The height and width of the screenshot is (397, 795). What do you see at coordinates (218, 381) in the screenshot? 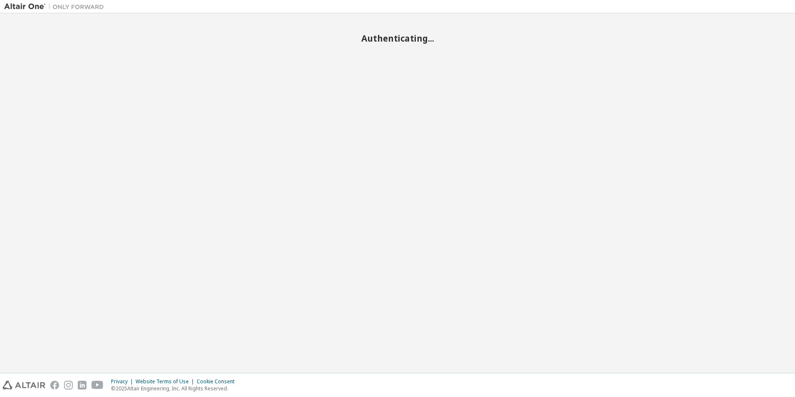
I see `div: Cookie Consent` at bounding box center [218, 381].